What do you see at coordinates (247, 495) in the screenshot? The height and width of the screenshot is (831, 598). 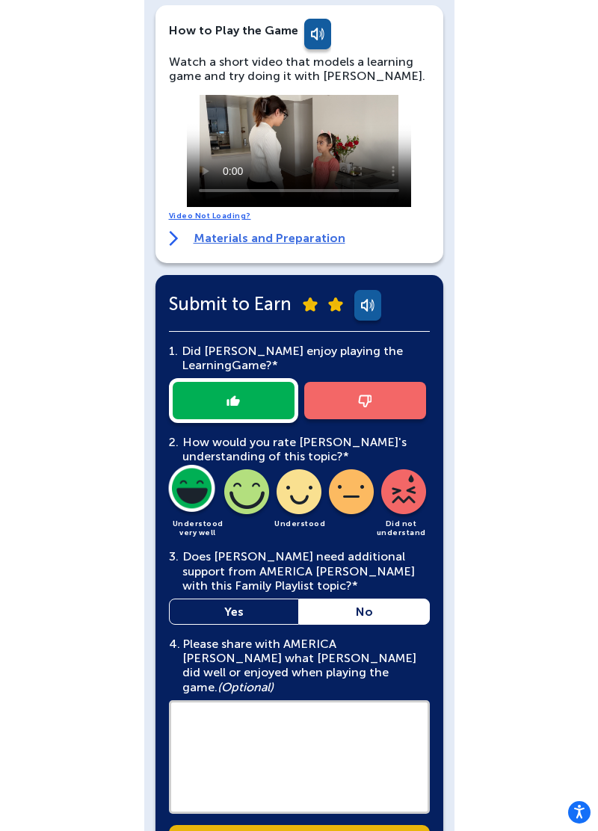 I see `img: light-understood-well-icon.png` at bounding box center [247, 495].